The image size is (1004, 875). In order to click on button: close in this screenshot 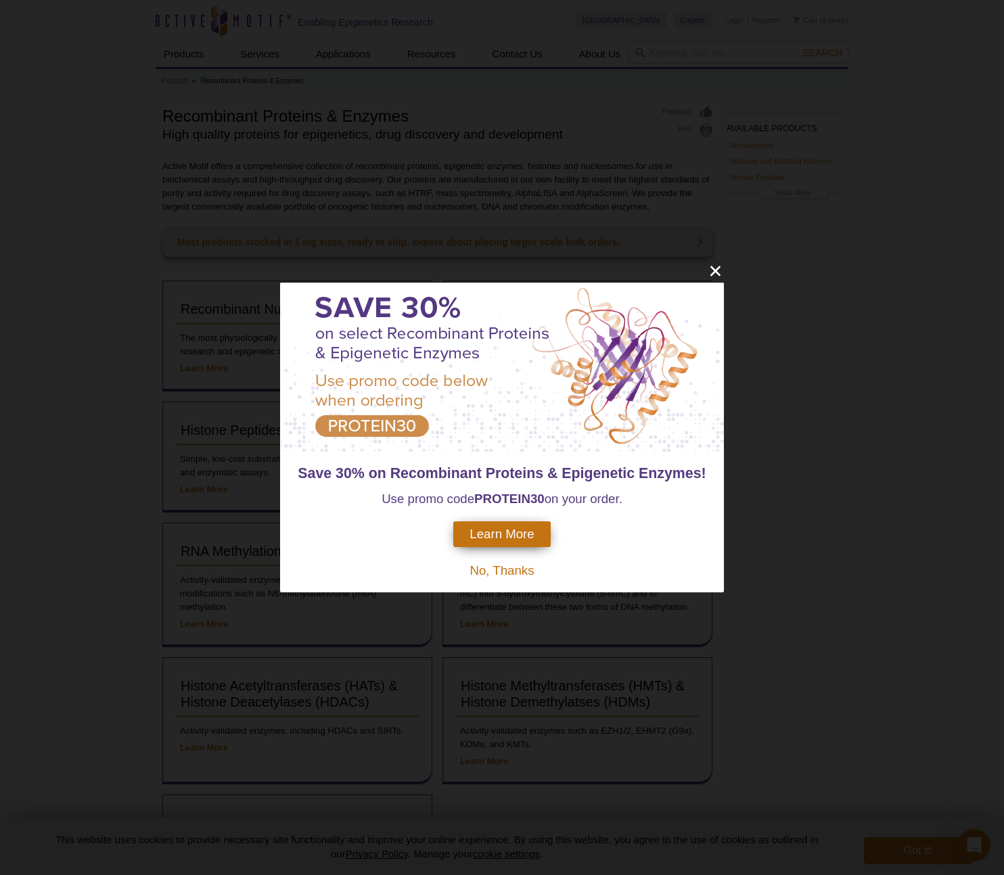, I will do `click(715, 271)`.